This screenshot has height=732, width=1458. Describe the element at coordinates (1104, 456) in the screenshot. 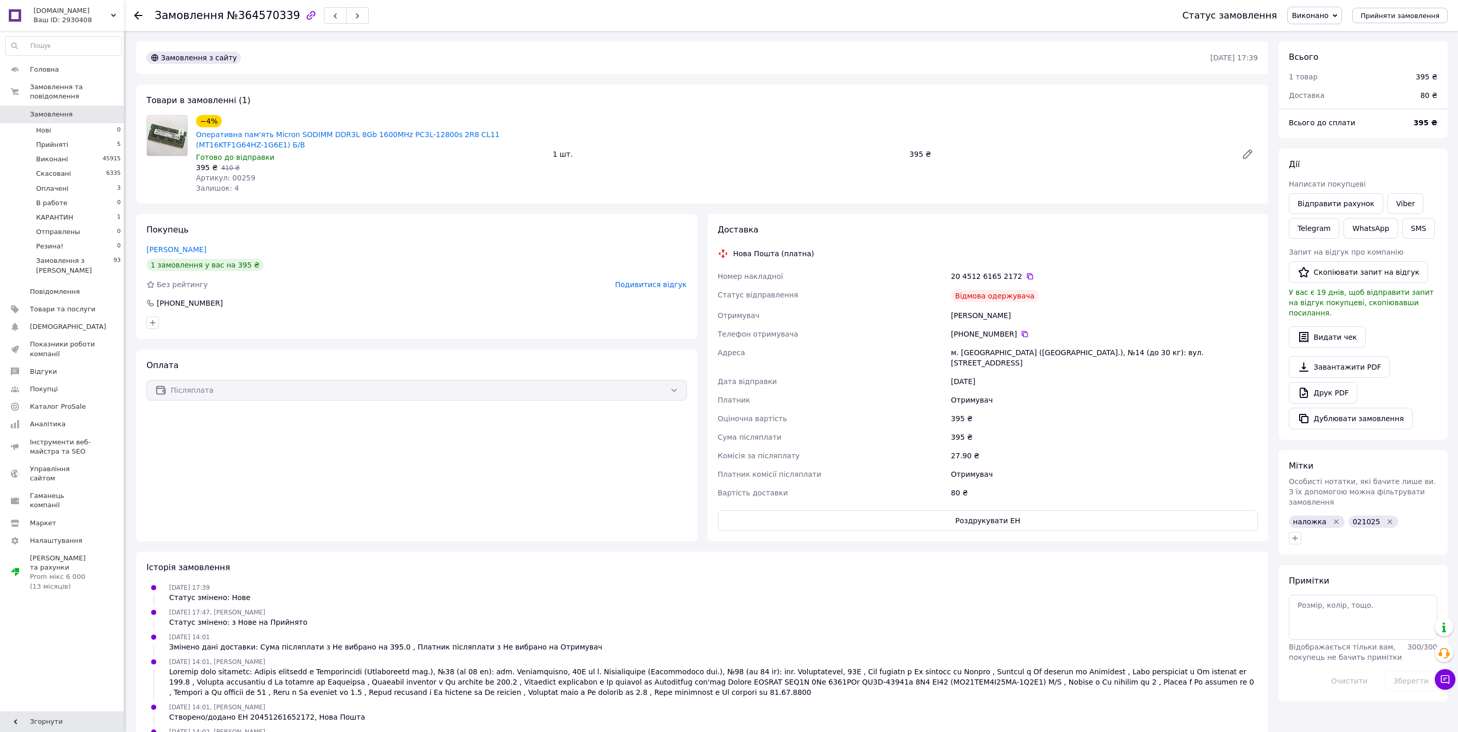

I see `div: 27.90 ₴` at that location.